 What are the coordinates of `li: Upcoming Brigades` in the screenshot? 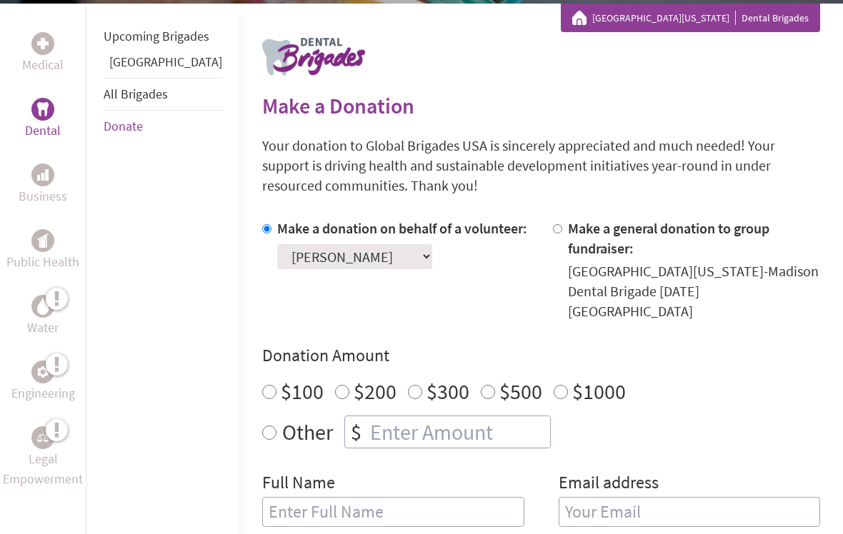 It's located at (163, 36).